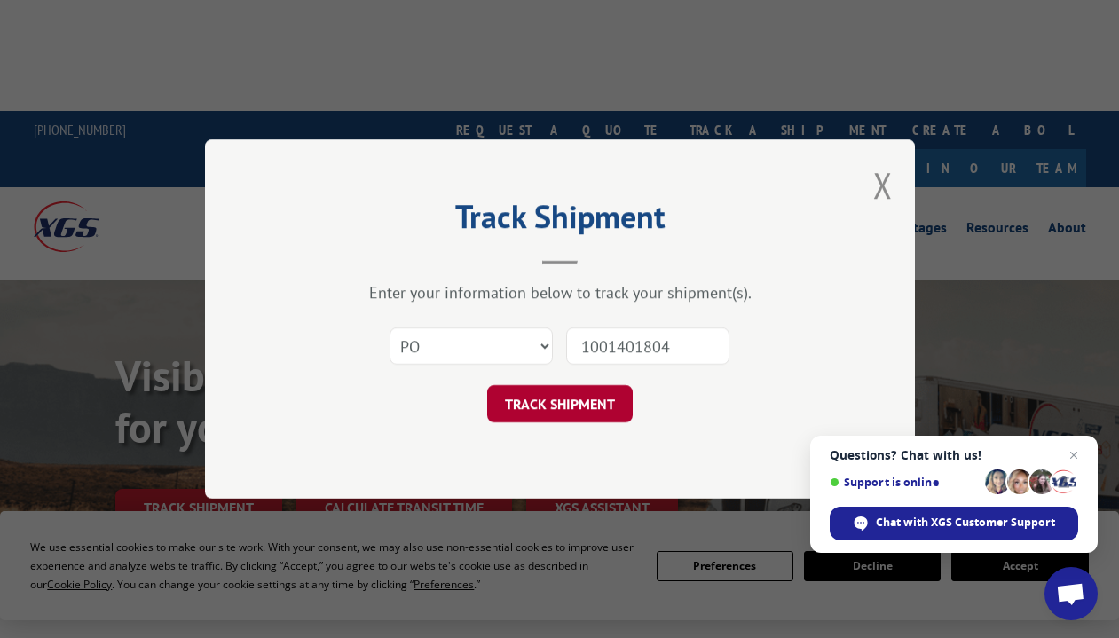 This screenshot has width=1119, height=638. Describe the element at coordinates (883, 185) in the screenshot. I see `button: Close modal` at that location.